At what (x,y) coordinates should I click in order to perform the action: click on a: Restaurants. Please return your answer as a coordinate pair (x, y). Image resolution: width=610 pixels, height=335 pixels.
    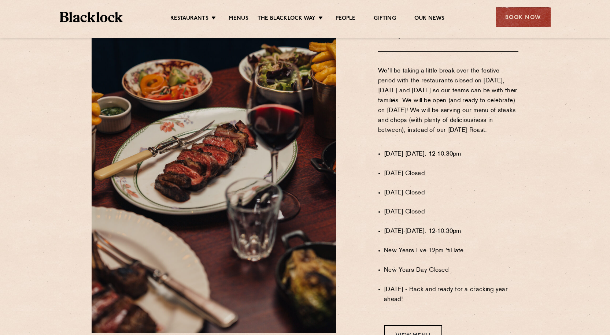
    Looking at the image, I should click on (189, 19).